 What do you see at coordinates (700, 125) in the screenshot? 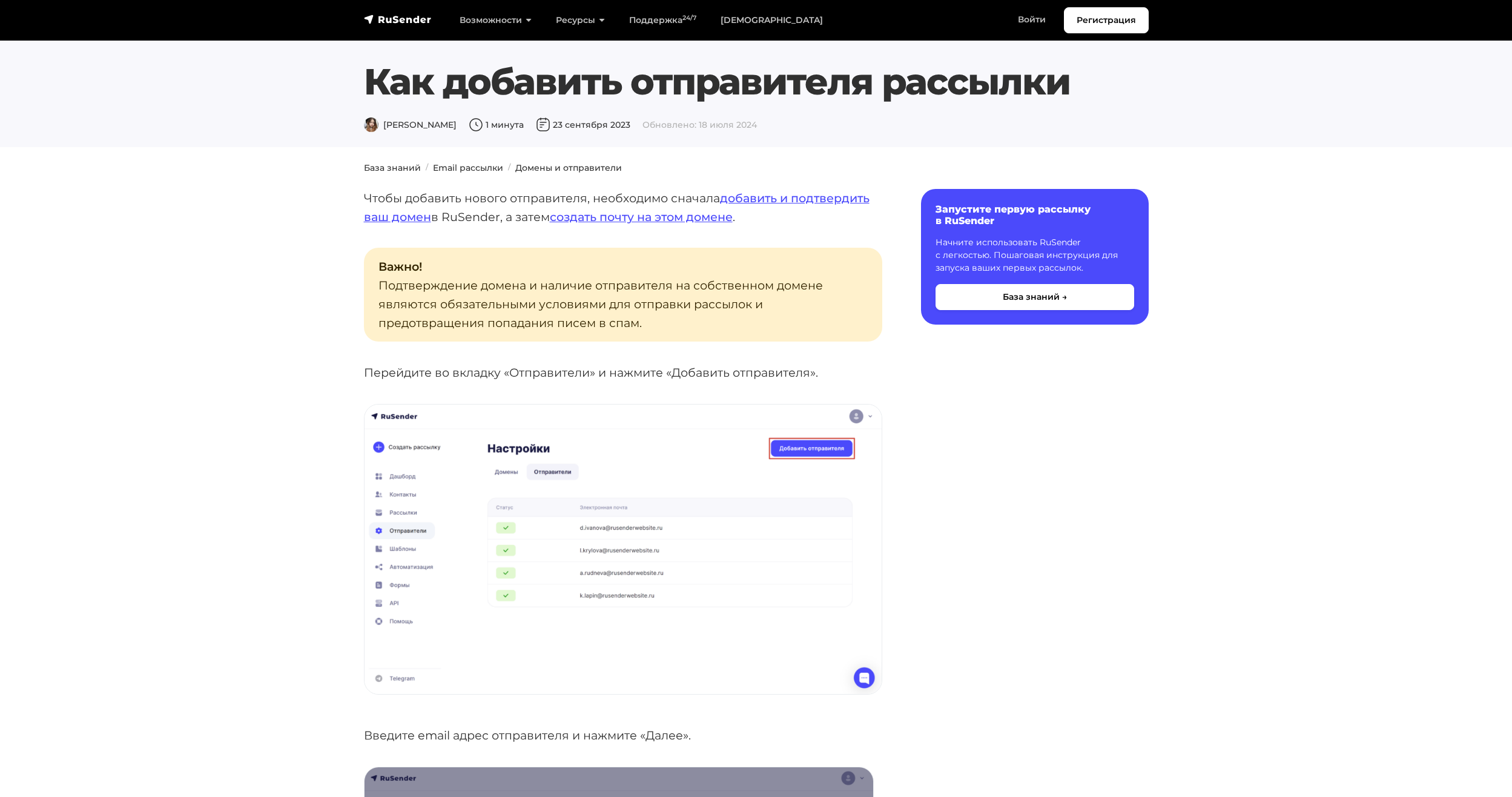
I see `span: Обновлено: 18 июля 2024` at bounding box center [700, 125].